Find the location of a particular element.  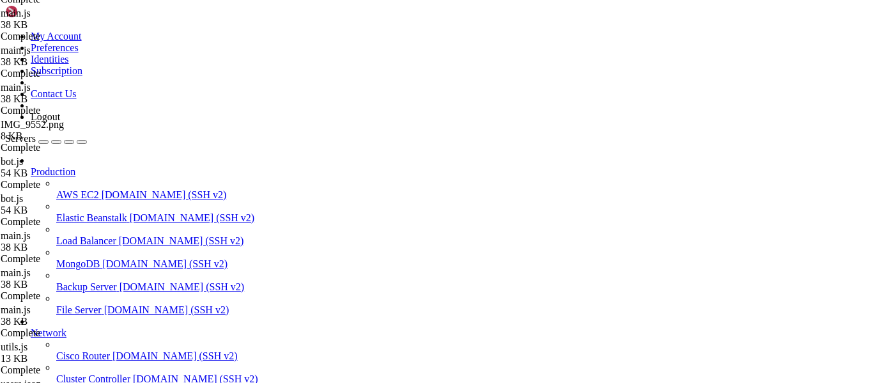

x-row: root@9auth:~/luasec# npm start is located at coordinates (355, 57).